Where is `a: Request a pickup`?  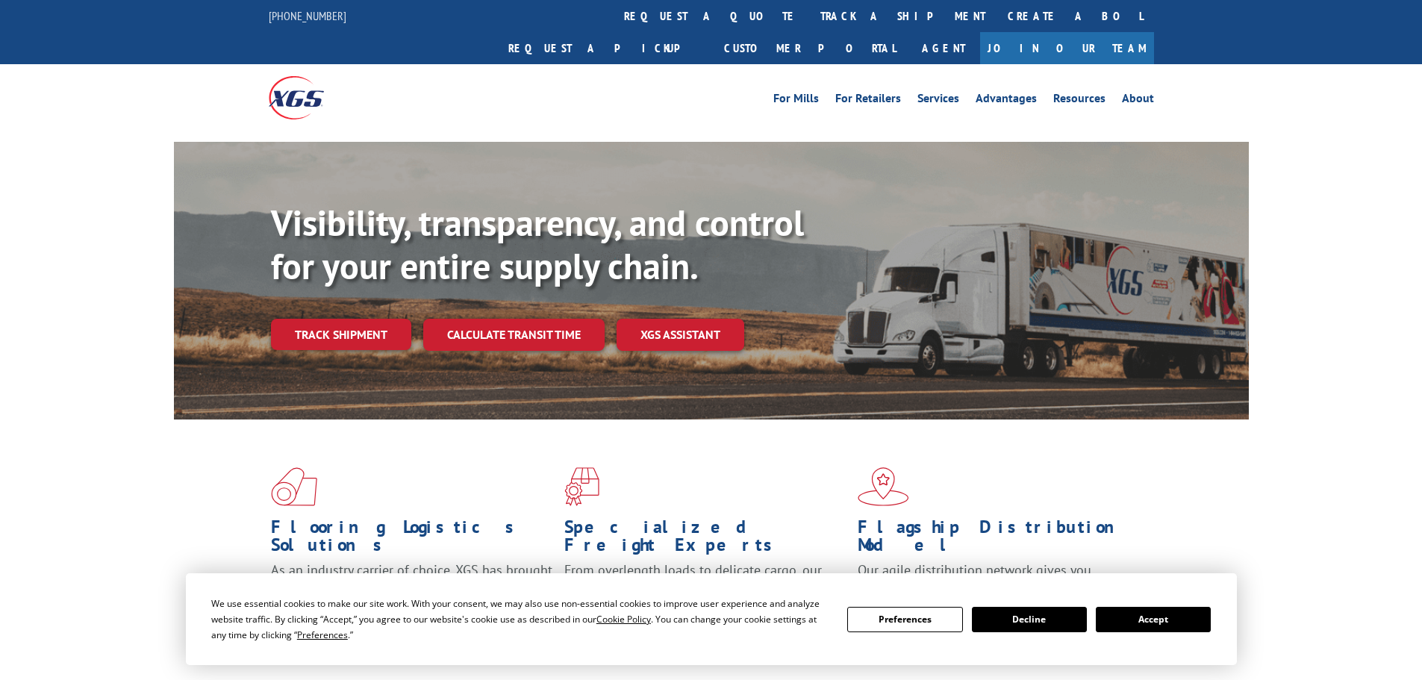
a: Request a pickup is located at coordinates (605, 48).